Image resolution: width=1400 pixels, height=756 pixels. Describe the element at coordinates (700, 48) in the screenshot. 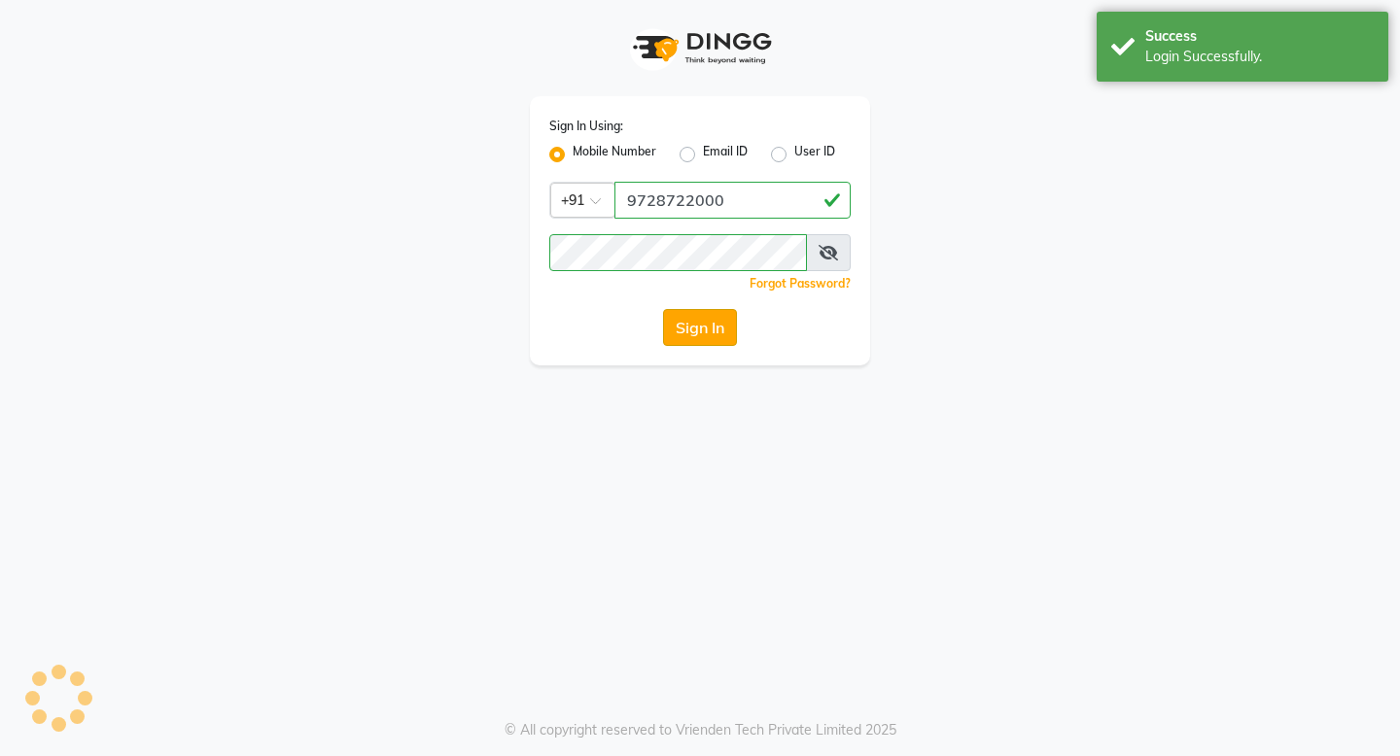

I see `img: logo1.svg` at that location.